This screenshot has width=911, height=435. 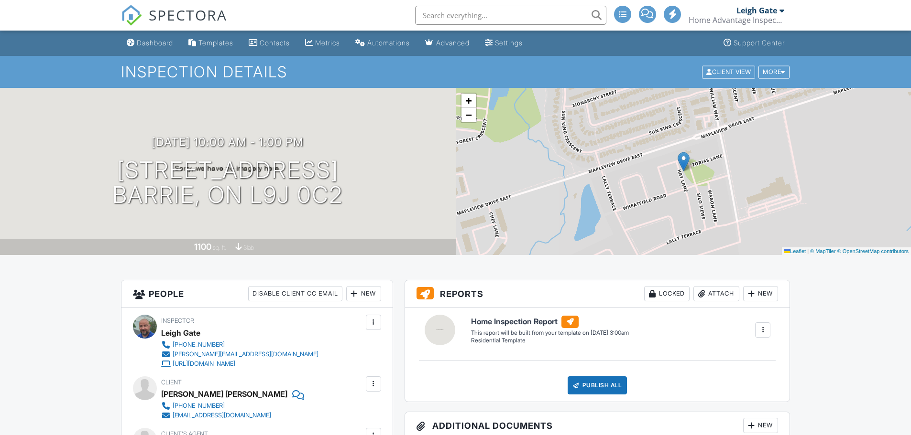 I want to click on h3: People, so click(x=257, y=294).